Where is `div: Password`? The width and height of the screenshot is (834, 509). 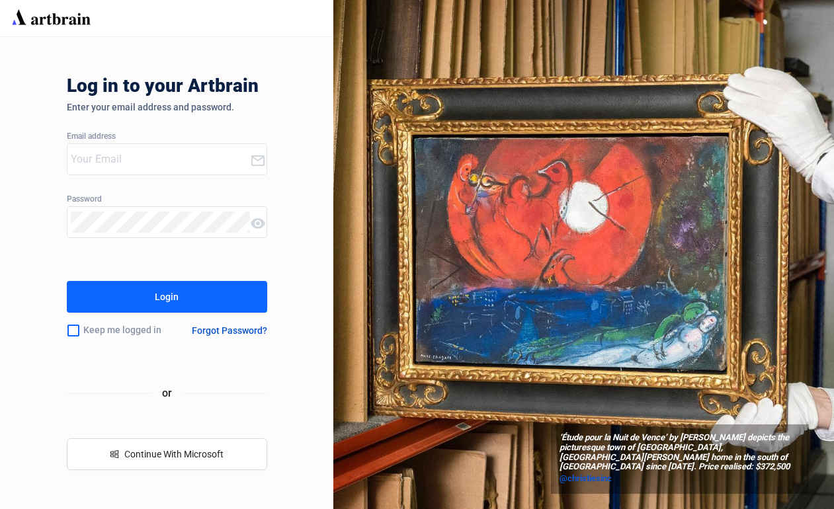 div: Password is located at coordinates (167, 200).